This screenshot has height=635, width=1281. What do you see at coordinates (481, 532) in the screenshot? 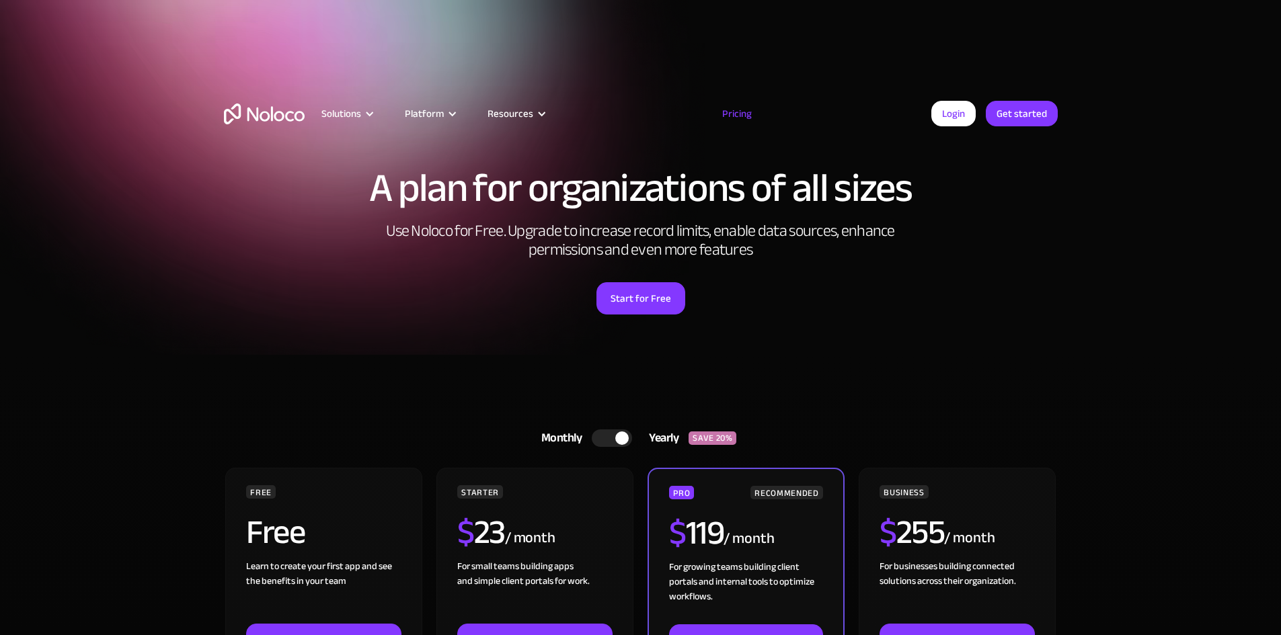
I see `h2: 23` at bounding box center [481, 532].